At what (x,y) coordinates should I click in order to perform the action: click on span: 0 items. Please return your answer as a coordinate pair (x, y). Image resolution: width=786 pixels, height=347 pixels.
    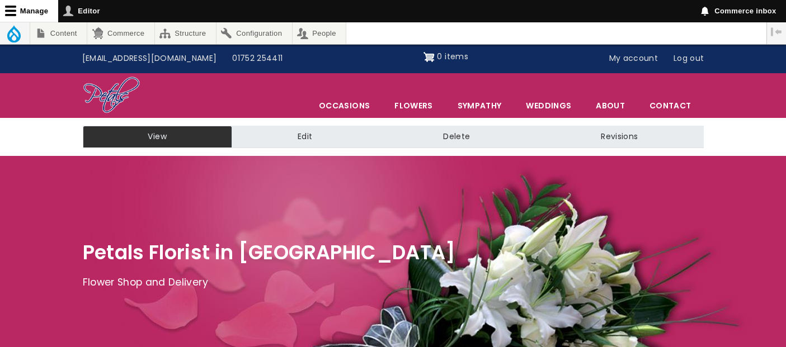
    Looking at the image, I should click on (452, 56).